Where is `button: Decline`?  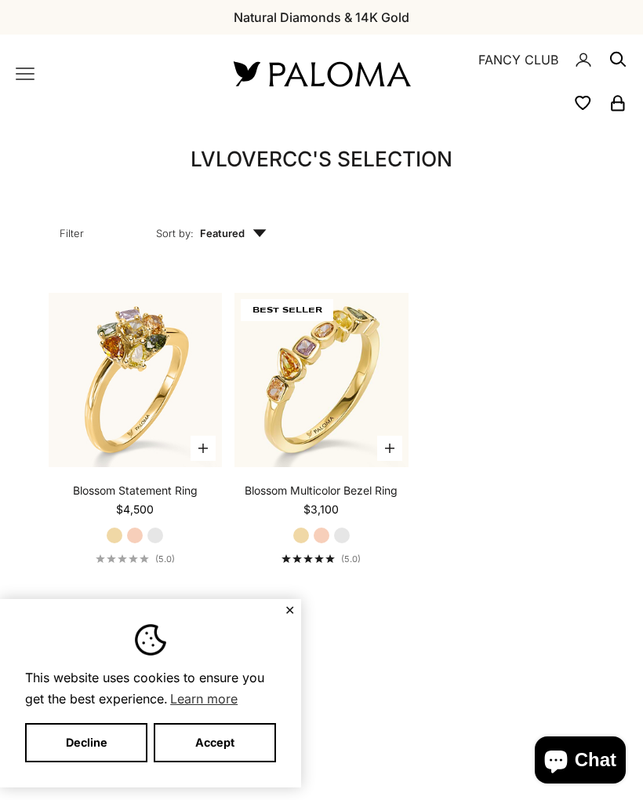
button: Decline is located at coordinates (86, 742).